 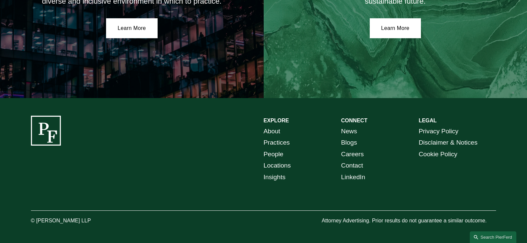 What do you see at coordinates (276, 143) in the screenshot?
I see `a: Practices` at bounding box center [276, 143].